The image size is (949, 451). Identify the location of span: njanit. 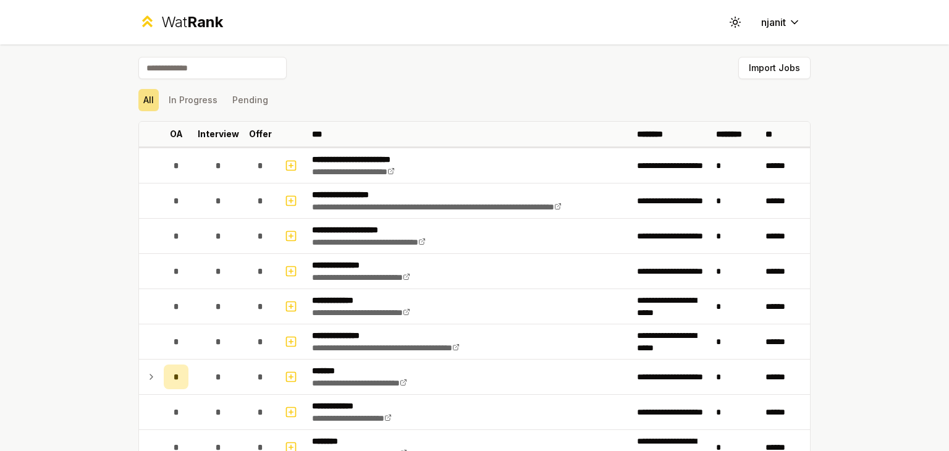
(773, 22).